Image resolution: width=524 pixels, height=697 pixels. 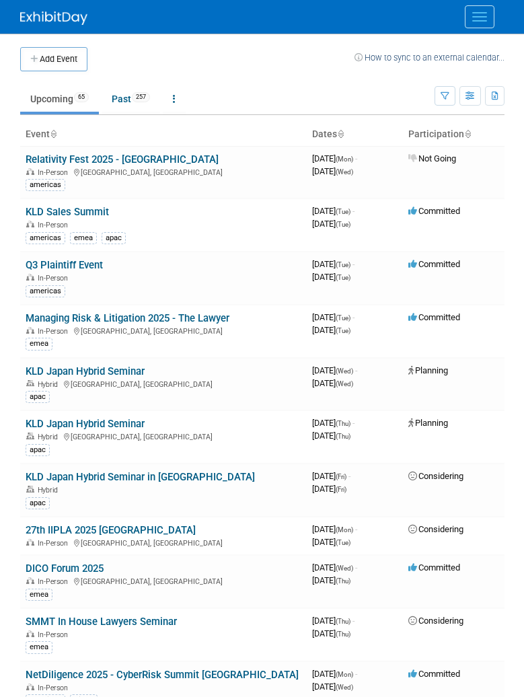 What do you see at coordinates (432, 158) in the screenshot?
I see `span: Not Going` at bounding box center [432, 158].